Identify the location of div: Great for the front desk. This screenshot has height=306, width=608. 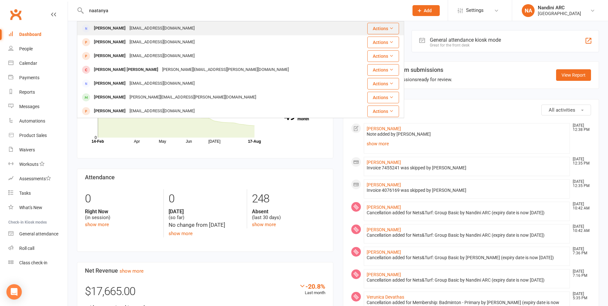
(465, 45).